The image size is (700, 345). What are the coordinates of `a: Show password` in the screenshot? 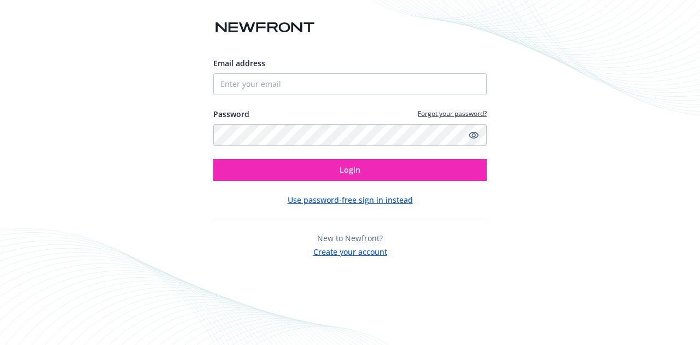 It's located at (473, 135).